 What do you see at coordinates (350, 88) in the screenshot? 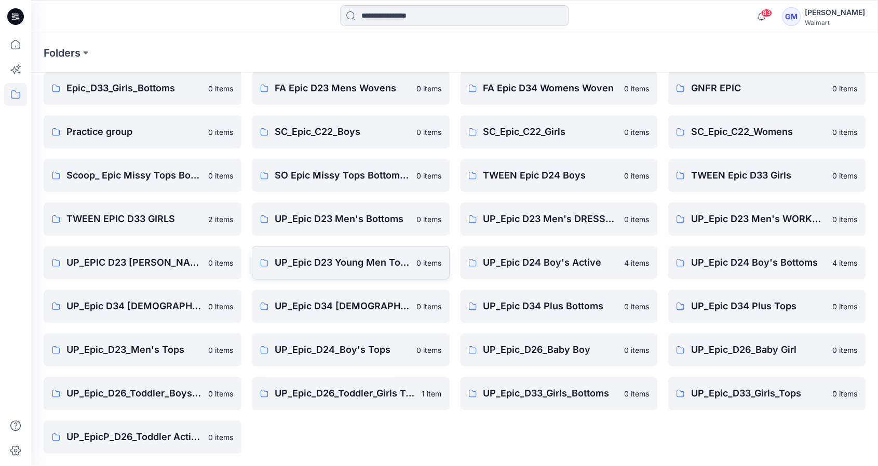
I see `a: FA Epic D23 Mens Wovens0 items` at bounding box center [350, 88].